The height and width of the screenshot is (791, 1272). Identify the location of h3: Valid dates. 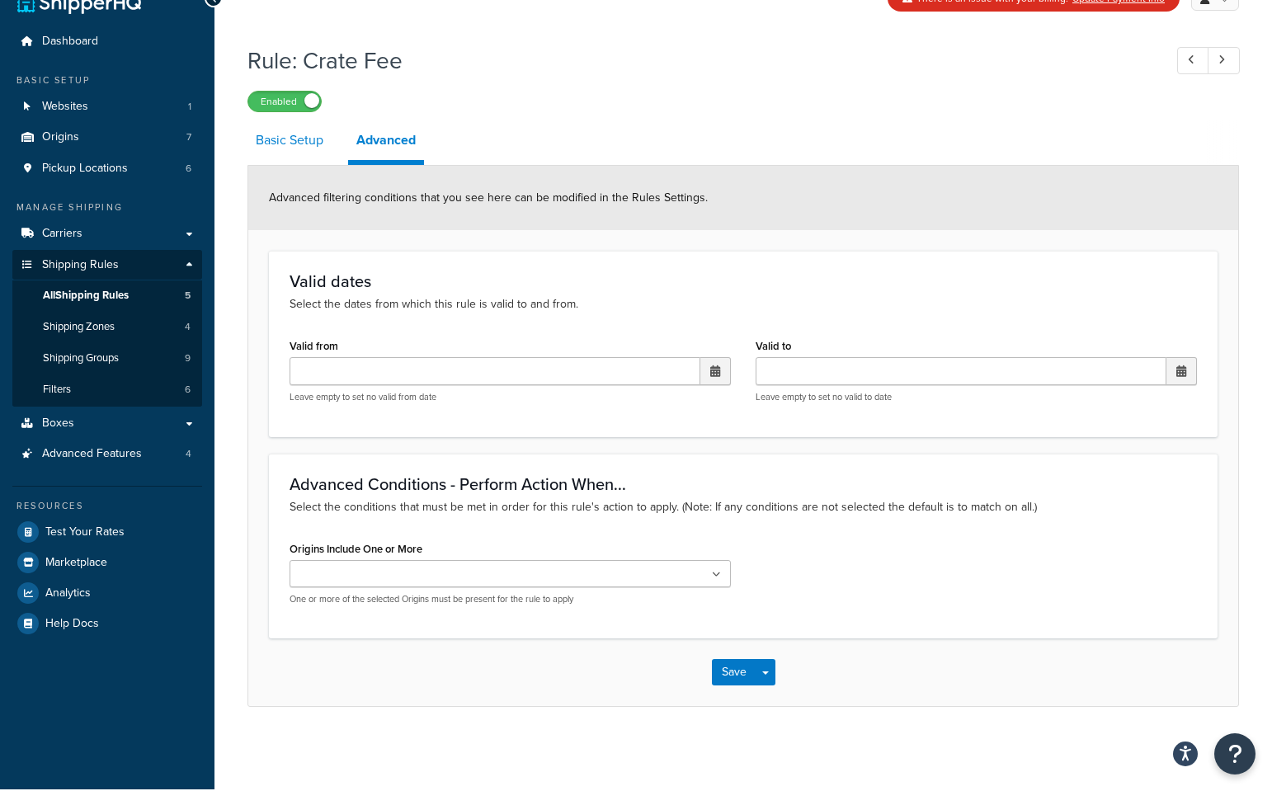
(743, 281).